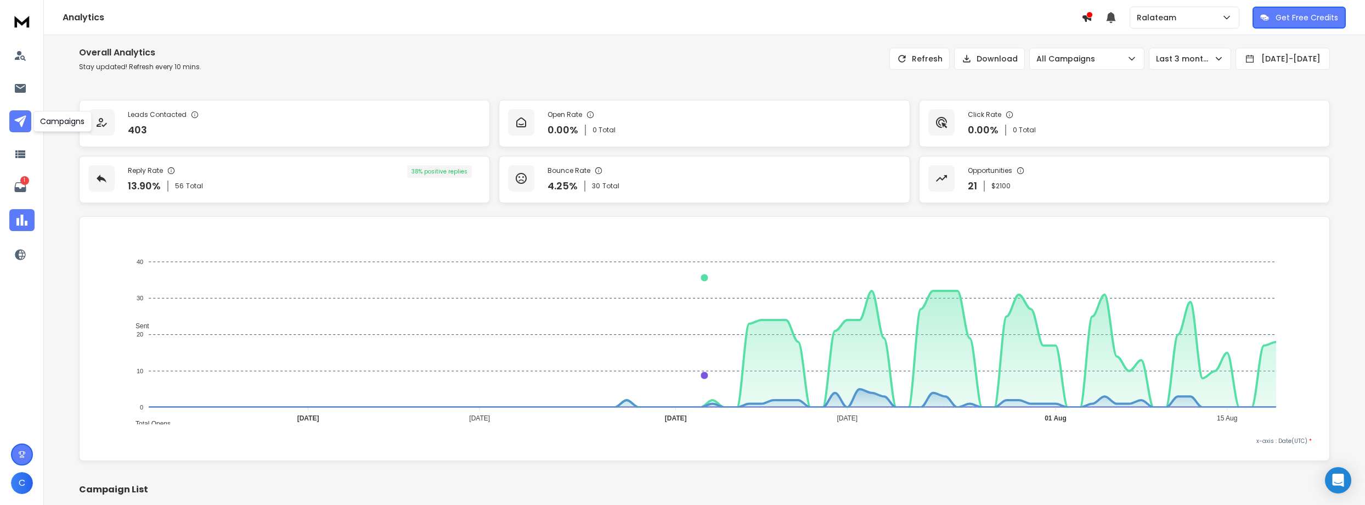 Image resolution: width=1365 pixels, height=505 pixels. What do you see at coordinates (22, 483) in the screenshot?
I see `button: C` at bounding box center [22, 483].